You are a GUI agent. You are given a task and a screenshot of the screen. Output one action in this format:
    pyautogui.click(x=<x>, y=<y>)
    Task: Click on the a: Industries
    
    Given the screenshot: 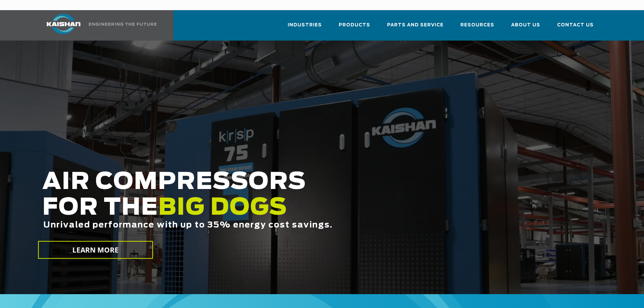 What is the action you would take?
    pyautogui.click(x=305, y=28)
    